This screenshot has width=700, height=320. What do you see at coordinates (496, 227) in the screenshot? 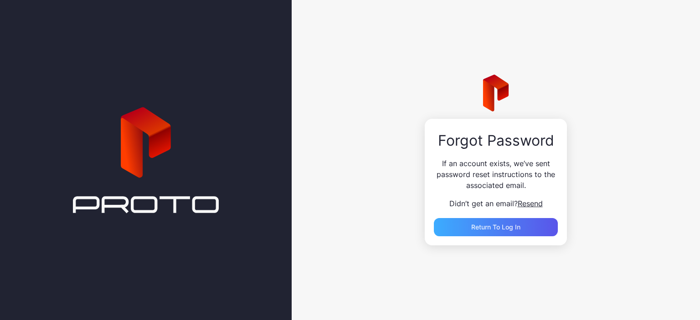
I see `span: Return to Log In` at bounding box center [496, 227].